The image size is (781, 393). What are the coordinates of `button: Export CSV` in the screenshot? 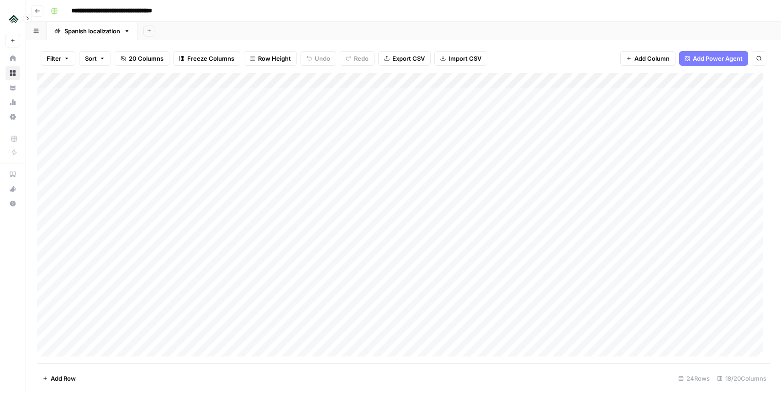 It's located at (404, 58).